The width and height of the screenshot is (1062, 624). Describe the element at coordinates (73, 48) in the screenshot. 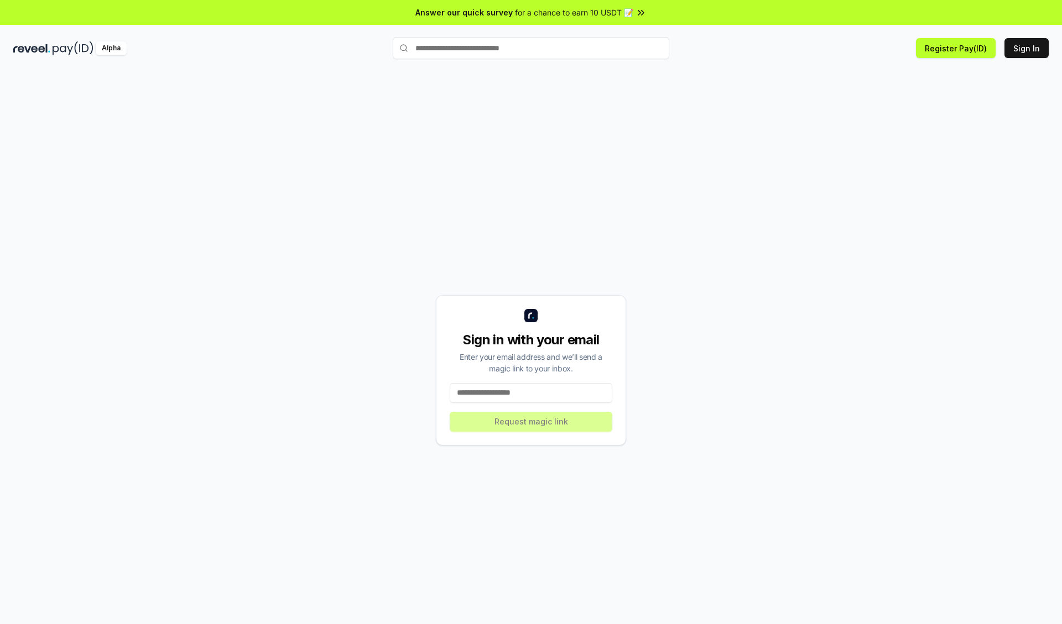

I see `img: pay_id` at that location.